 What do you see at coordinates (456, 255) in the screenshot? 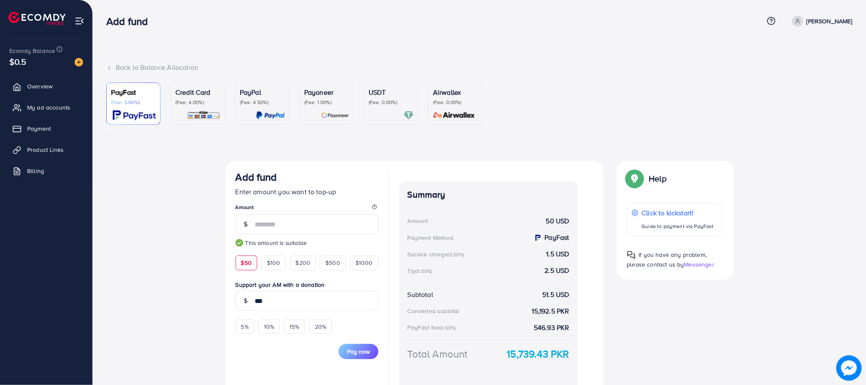
I see `small: (3.00%)` at bounding box center [456, 255].